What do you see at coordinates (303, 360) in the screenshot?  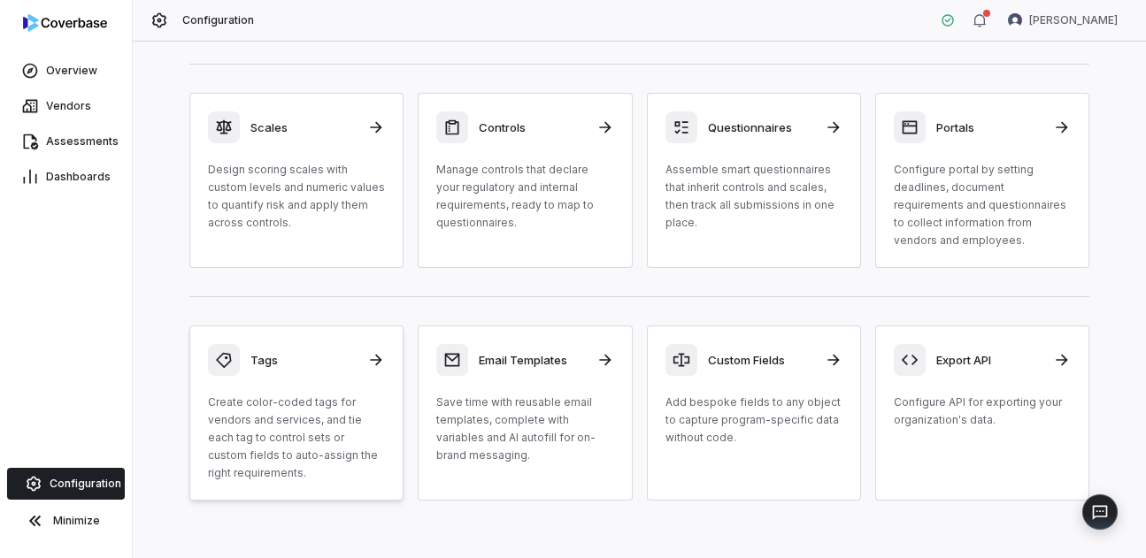 I see `h3: Tags` at bounding box center [303, 360].